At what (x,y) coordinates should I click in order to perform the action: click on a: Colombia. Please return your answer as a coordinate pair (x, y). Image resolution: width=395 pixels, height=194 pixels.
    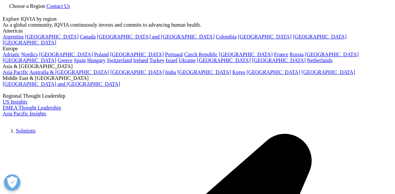
    Looking at the image, I should click on (226, 37).